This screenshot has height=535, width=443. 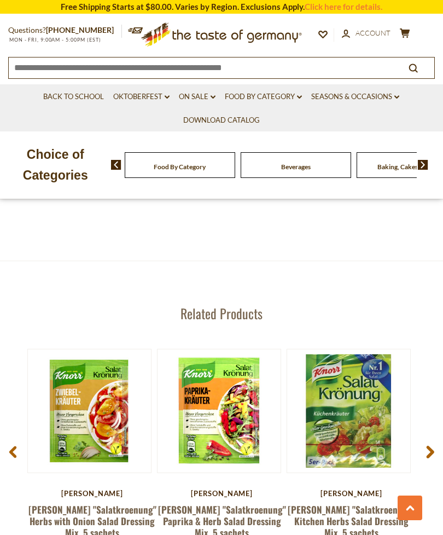 I want to click on a: Account, so click(x=366, y=33).